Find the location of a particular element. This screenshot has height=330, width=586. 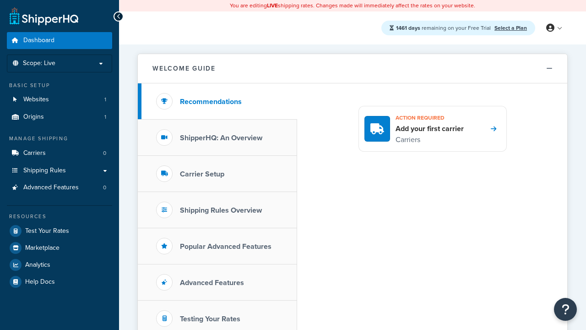

h3: Action required is located at coordinates (429, 118).